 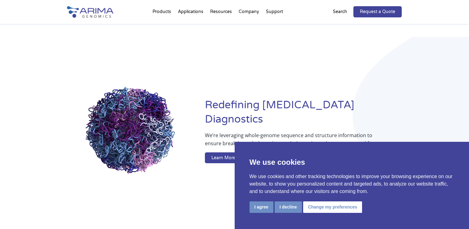 I want to click on button: I decline, so click(x=288, y=207).